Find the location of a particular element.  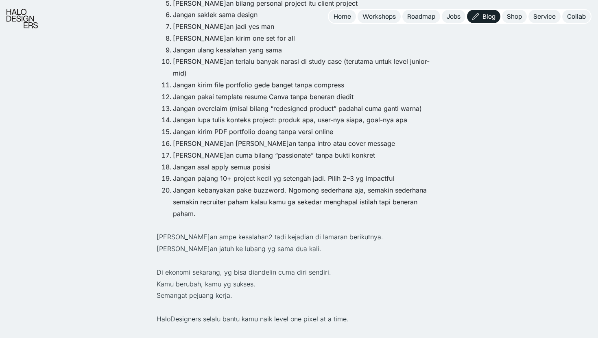

div: Blog is located at coordinates (489, 16).